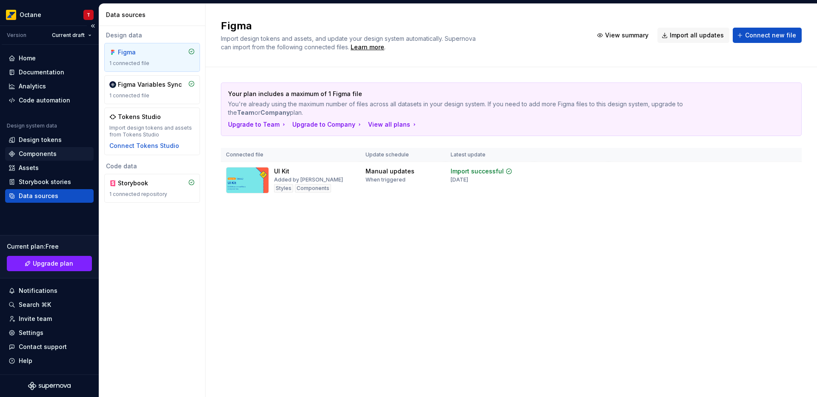  What do you see at coordinates (71, 35) in the screenshot?
I see `button: Current draft` at bounding box center [71, 35].